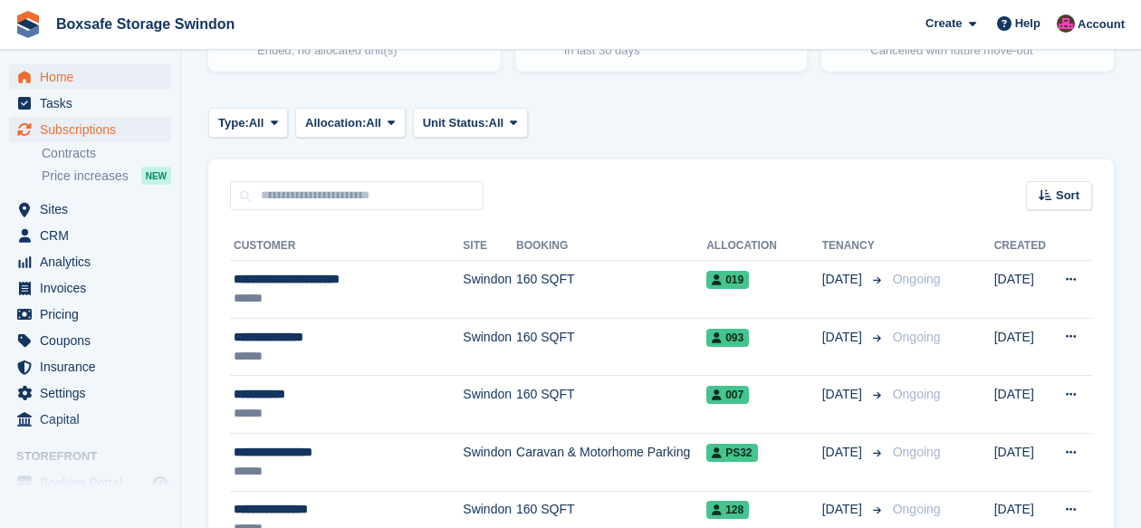 This screenshot has height=528, width=1141. I want to click on span: 007, so click(727, 395).